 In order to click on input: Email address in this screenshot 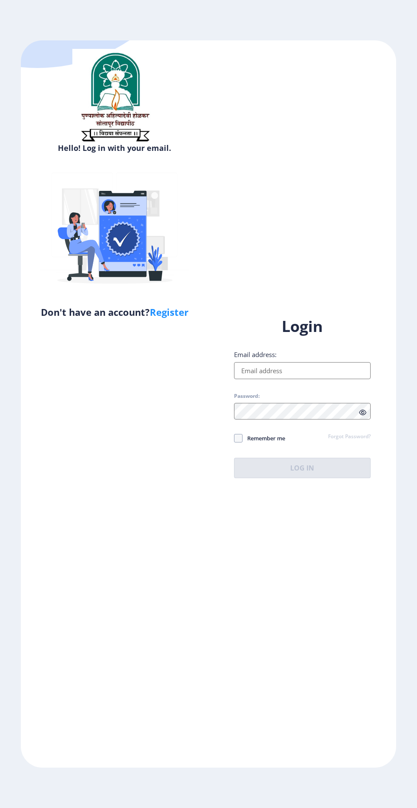, I will do `click(302, 371)`.